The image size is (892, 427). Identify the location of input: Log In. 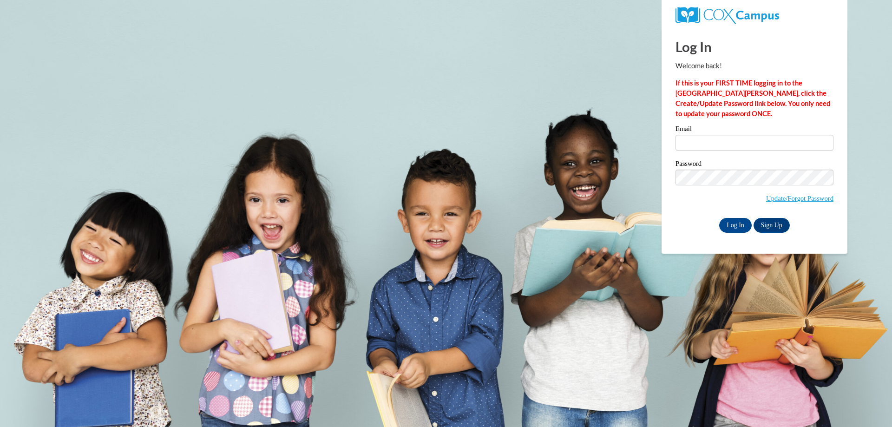
(735, 225).